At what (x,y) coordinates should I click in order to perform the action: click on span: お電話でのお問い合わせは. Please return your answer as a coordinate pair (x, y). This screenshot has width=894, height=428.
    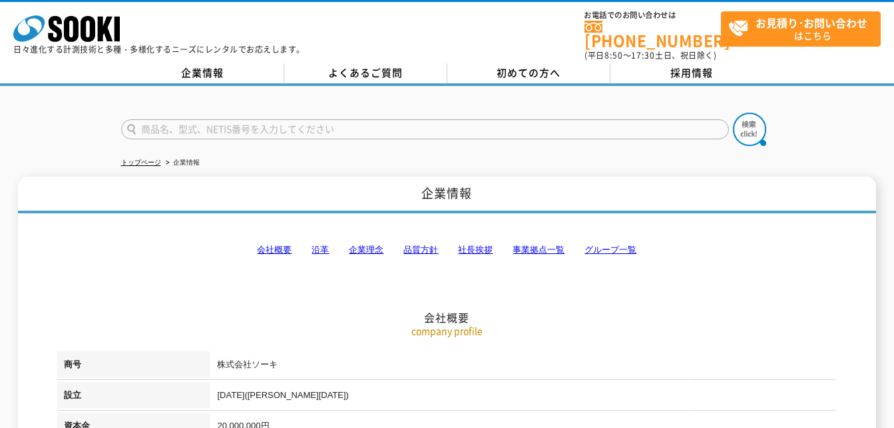
    Looking at the image, I should click on (653, 15).